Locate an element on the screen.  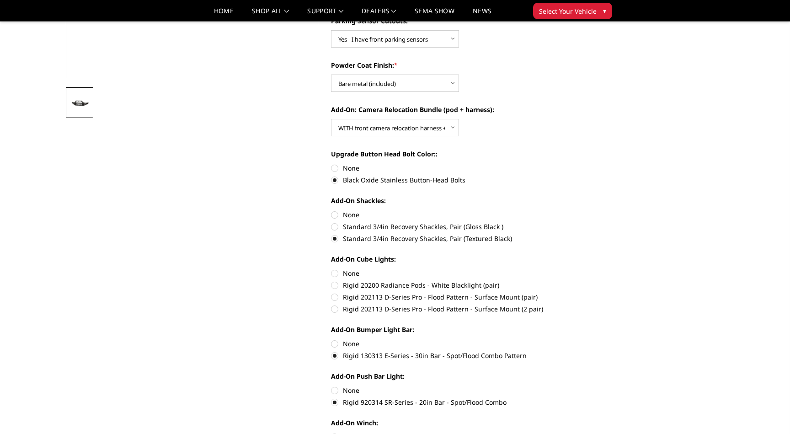
label: Powder Coat Finish: is located at coordinates (457, 65).